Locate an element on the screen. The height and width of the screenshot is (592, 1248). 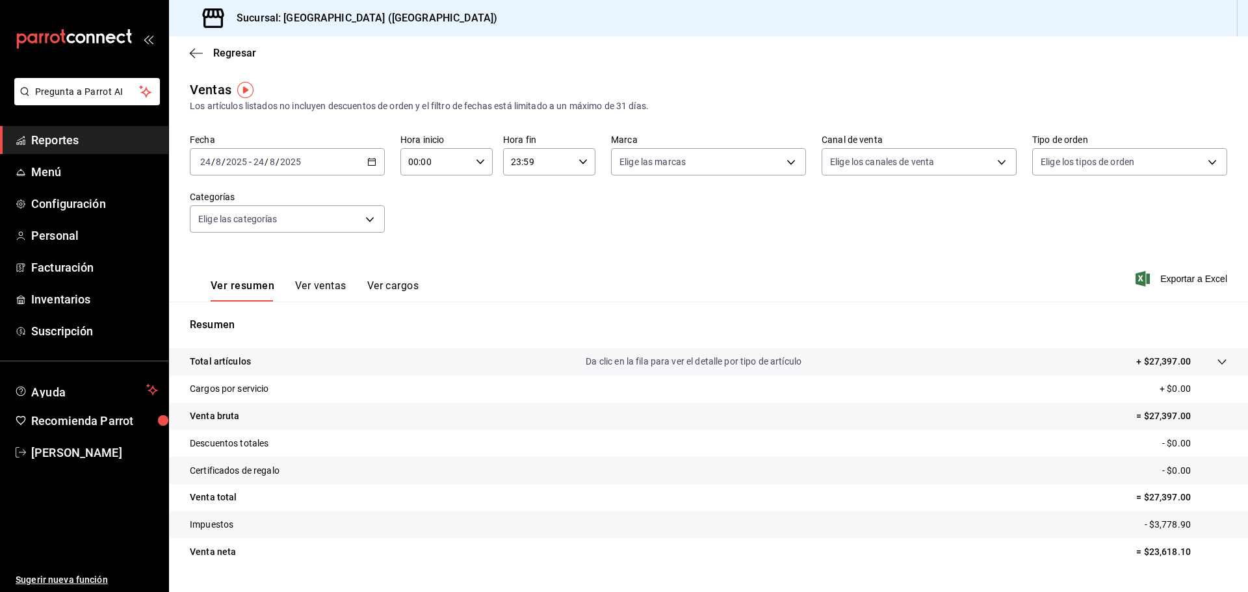
p: = $23,618.10 is located at coordinates (1182, 552).